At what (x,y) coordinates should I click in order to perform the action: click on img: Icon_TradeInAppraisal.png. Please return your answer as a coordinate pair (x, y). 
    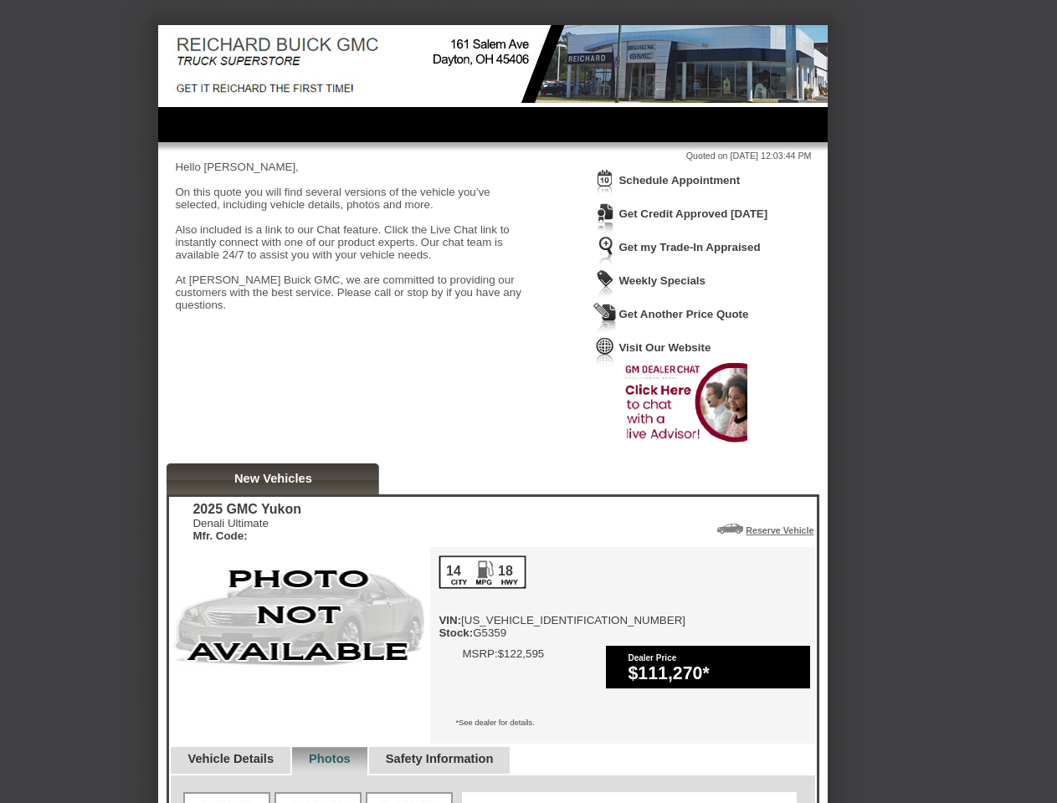
    Looking at the image, I should click on (605, 251).